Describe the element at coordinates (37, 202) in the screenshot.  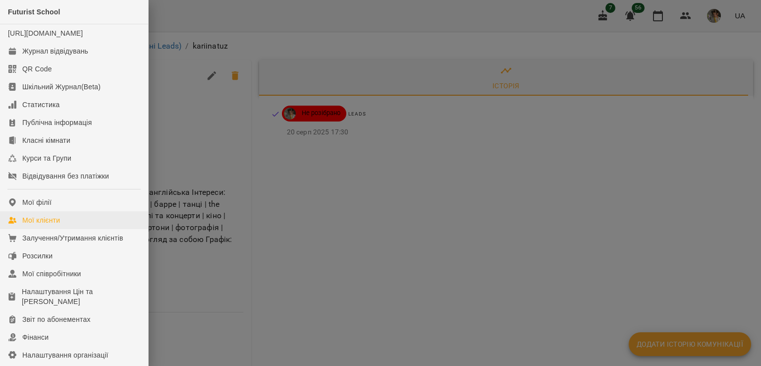
I see `div: Мої філії` at that location.